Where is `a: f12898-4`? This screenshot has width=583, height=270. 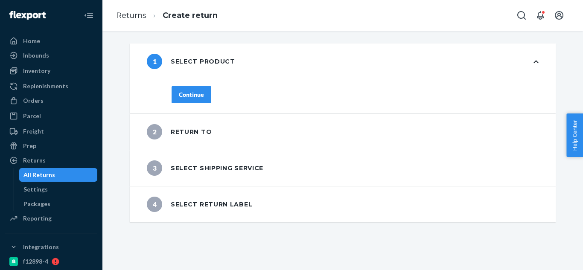 a: f12898-4 is located at coordinates (51, 262).